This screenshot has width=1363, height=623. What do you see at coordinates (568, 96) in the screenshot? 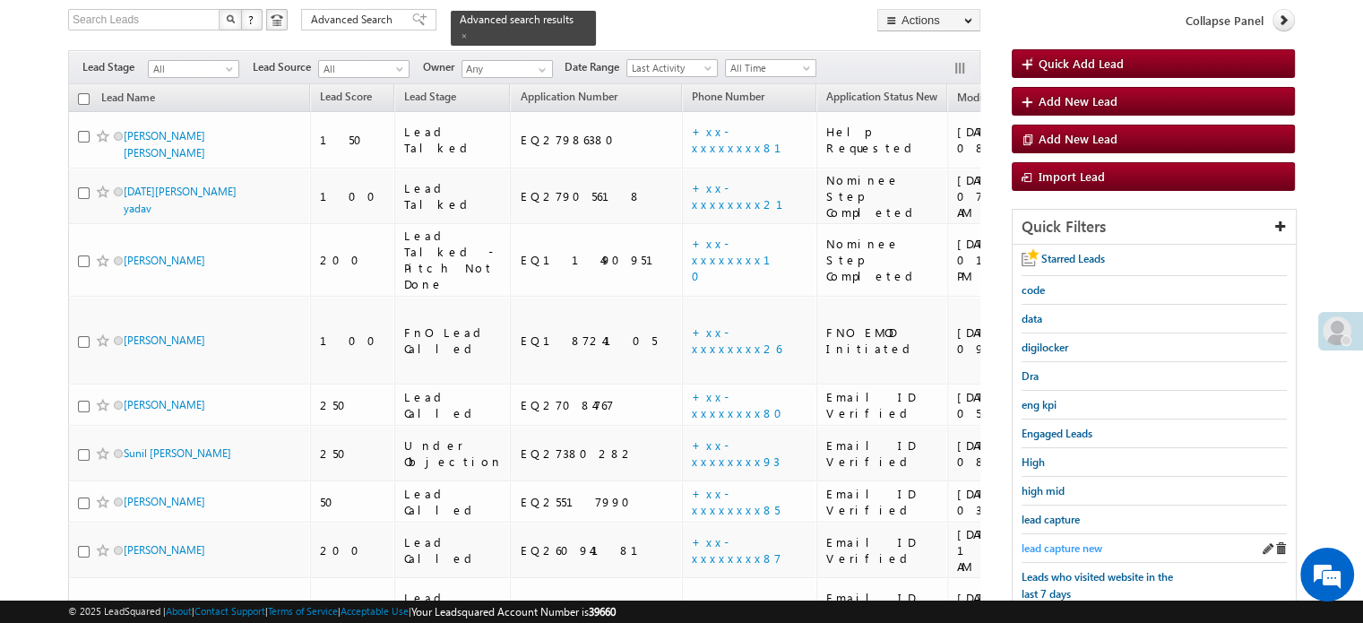
I see `span: Application Number` at bounding box center [568, 96].